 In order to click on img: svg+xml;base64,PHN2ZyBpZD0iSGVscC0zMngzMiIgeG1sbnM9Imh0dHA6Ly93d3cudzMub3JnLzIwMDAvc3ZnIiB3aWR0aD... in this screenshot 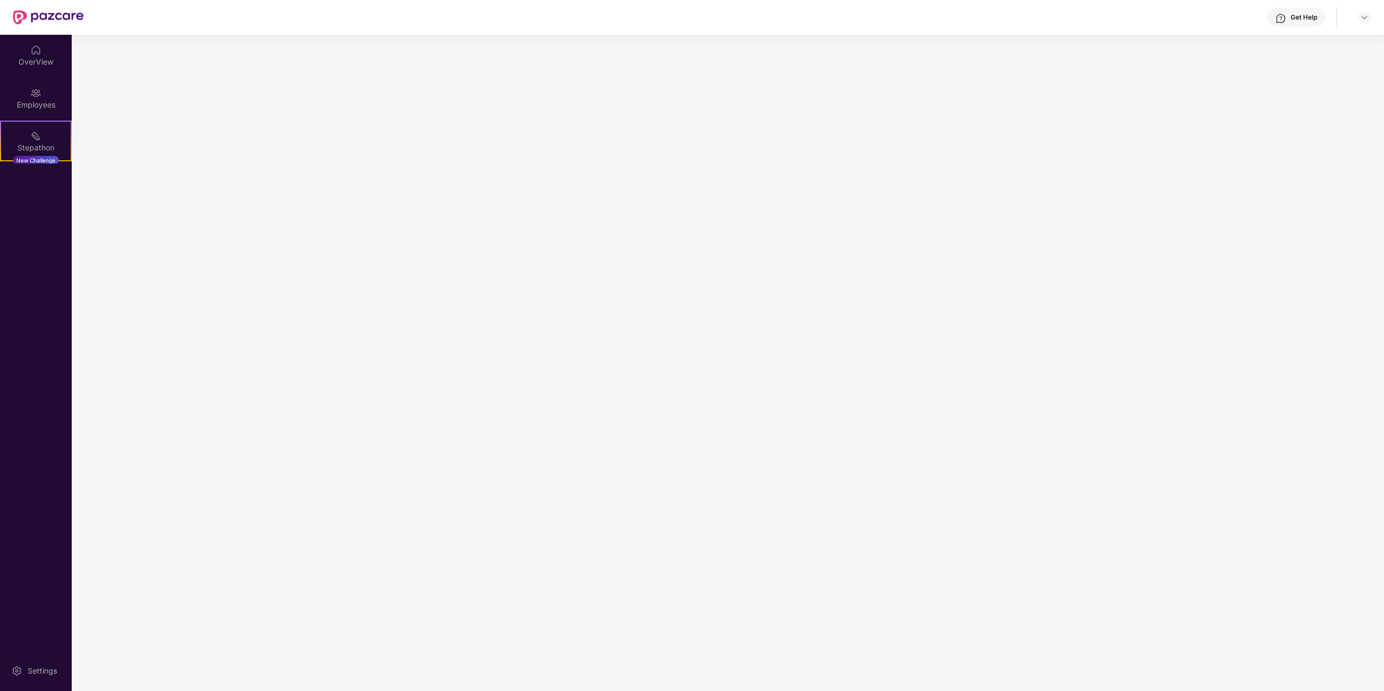, I will do `click(1281, 18)`.